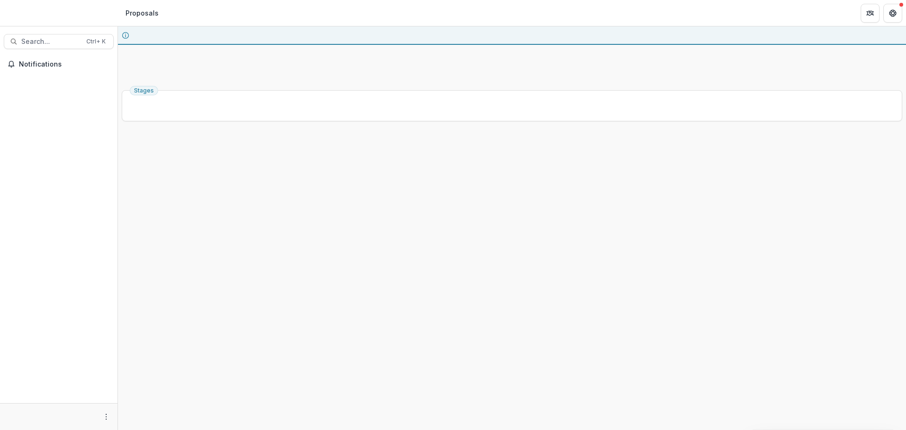 Image resolution: width=906 pixels, height=430 pixels. Describe the element at coordinates (58, 42) in the screenshot. I see `button: Search...` at that location.